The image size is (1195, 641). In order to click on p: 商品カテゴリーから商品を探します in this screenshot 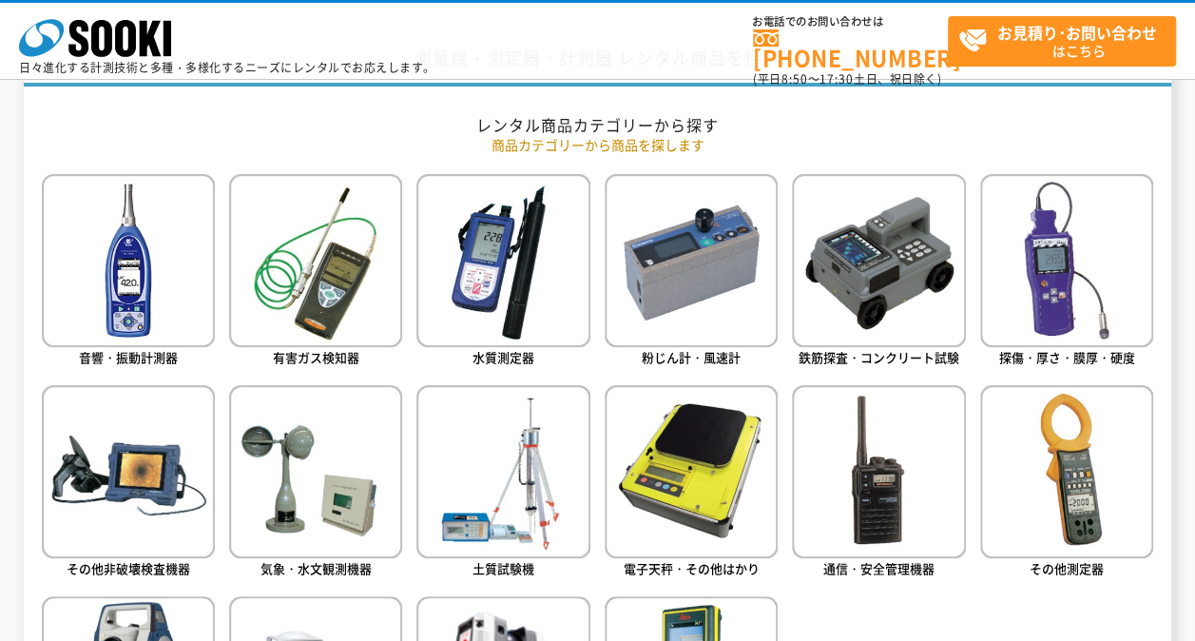, I will do `click(598, 145)`.